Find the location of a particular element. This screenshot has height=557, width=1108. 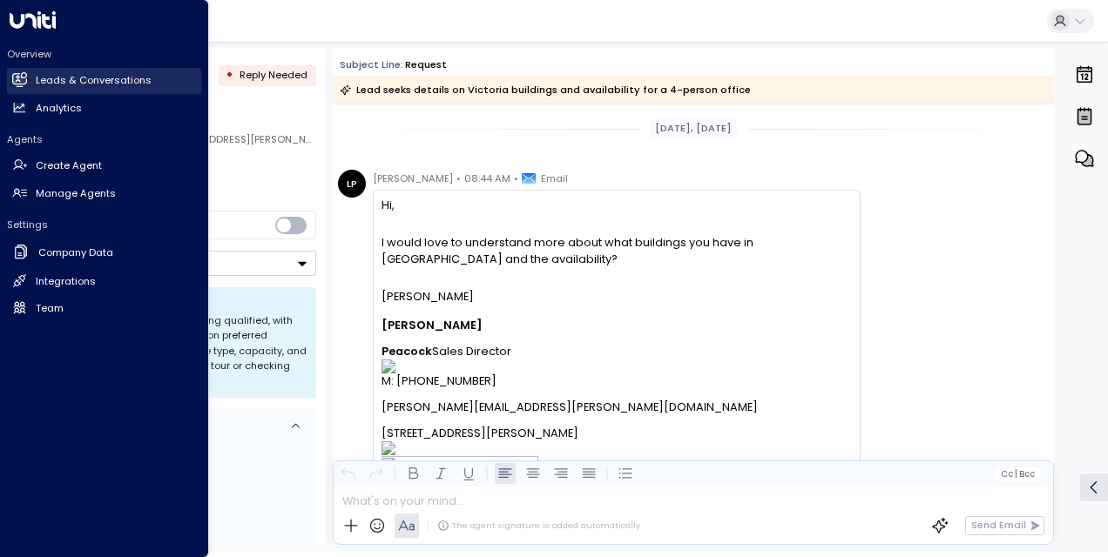

h2: Overview is located at coordinates (104, 54).